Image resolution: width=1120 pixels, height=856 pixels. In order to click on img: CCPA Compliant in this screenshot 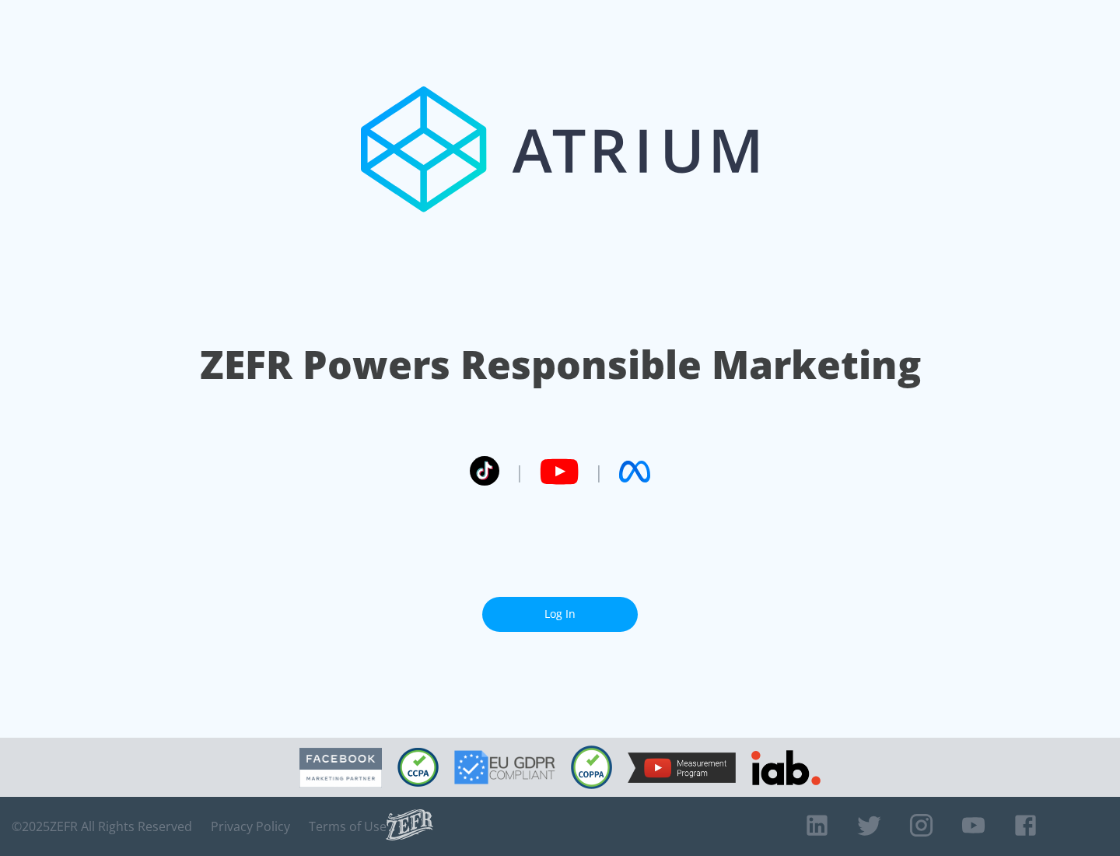, I will do `click(418, 767)`.